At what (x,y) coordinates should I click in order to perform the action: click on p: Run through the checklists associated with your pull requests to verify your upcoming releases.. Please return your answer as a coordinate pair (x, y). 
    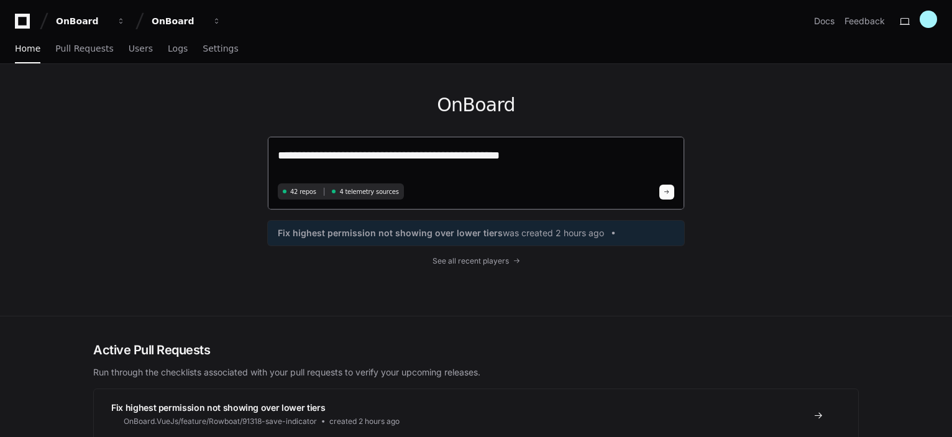
    Looking at the image, I should click on (476, 372).